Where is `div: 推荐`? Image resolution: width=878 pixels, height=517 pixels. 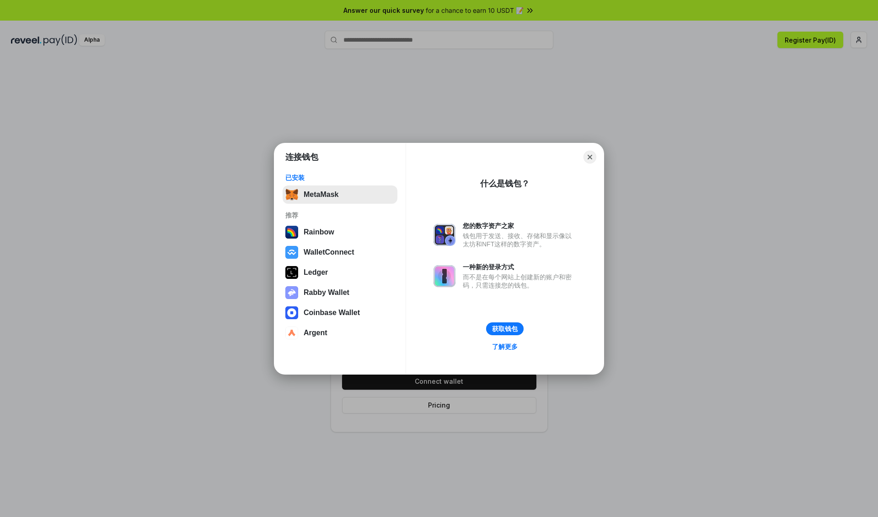
div: 推荐 is located at coordinates (340, 215).